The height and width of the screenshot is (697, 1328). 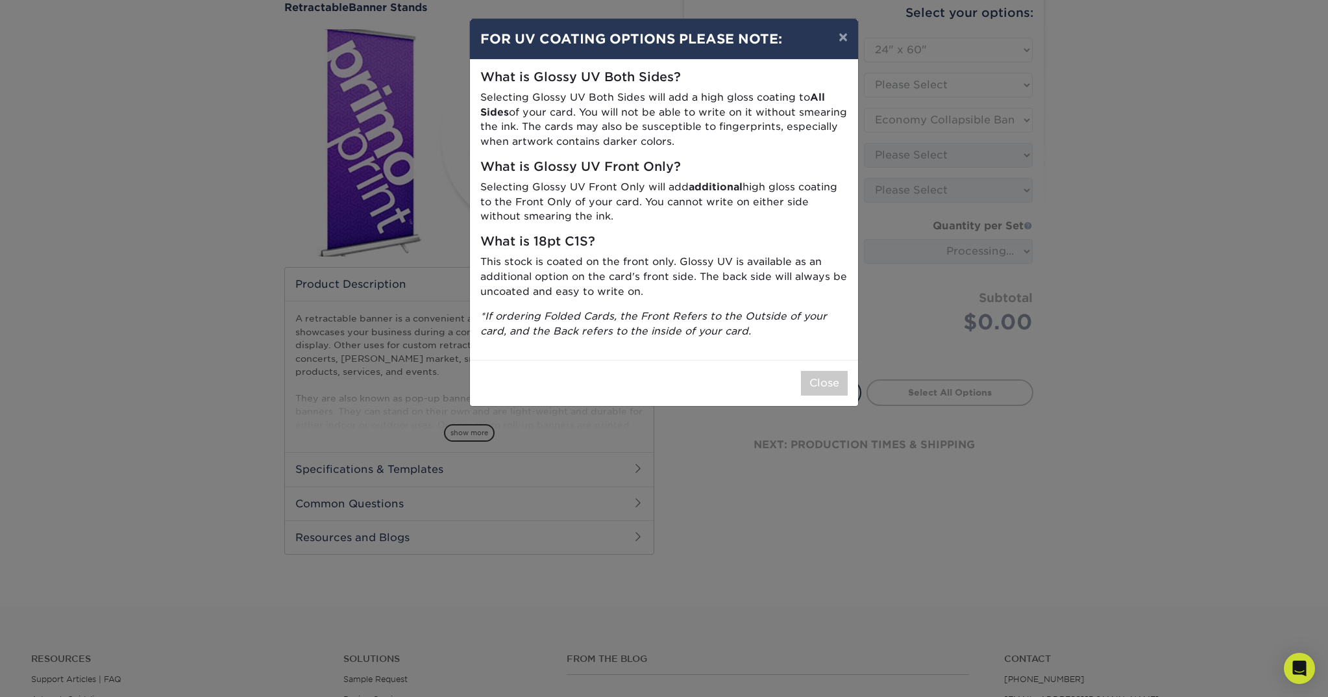 I want to click on p: Selecting Glossy UV Front Only will add high gloss coating to the Front Only of your card. You ca..., so click(x=664, y=202).